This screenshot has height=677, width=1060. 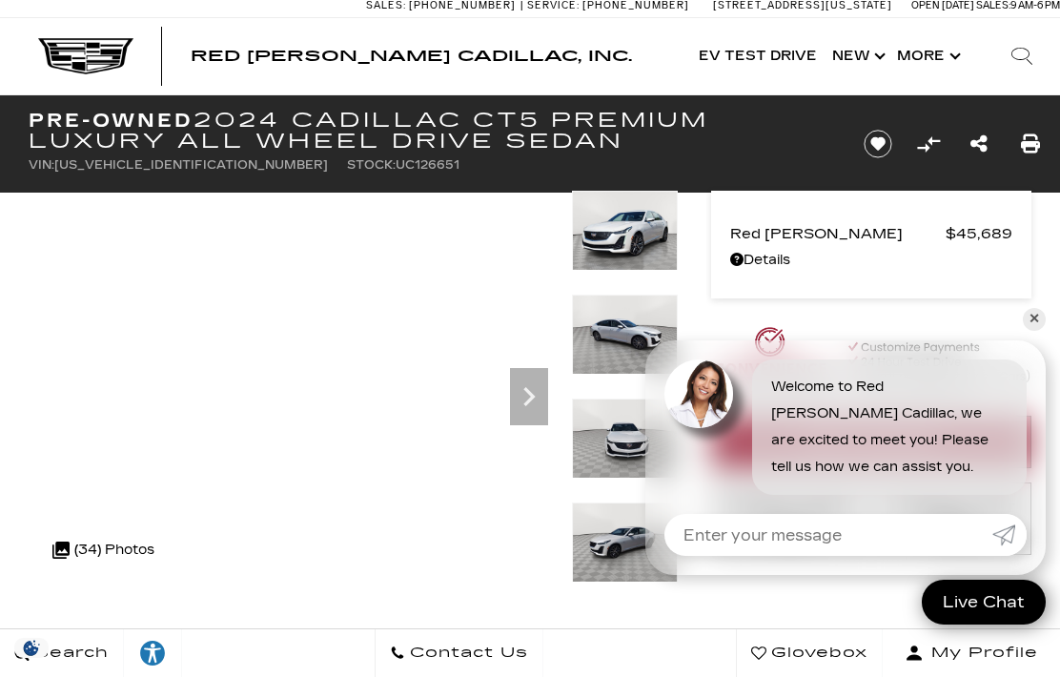 I want to click on strong: Pre-Owned, so click(x=111, y=120).